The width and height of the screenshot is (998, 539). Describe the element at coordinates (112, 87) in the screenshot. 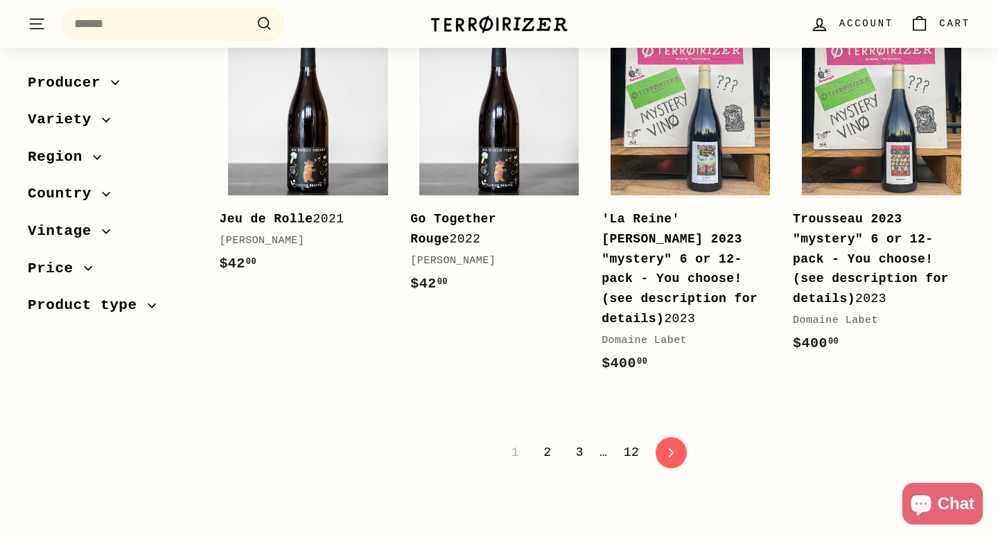

I see `button: Producer` at that location.